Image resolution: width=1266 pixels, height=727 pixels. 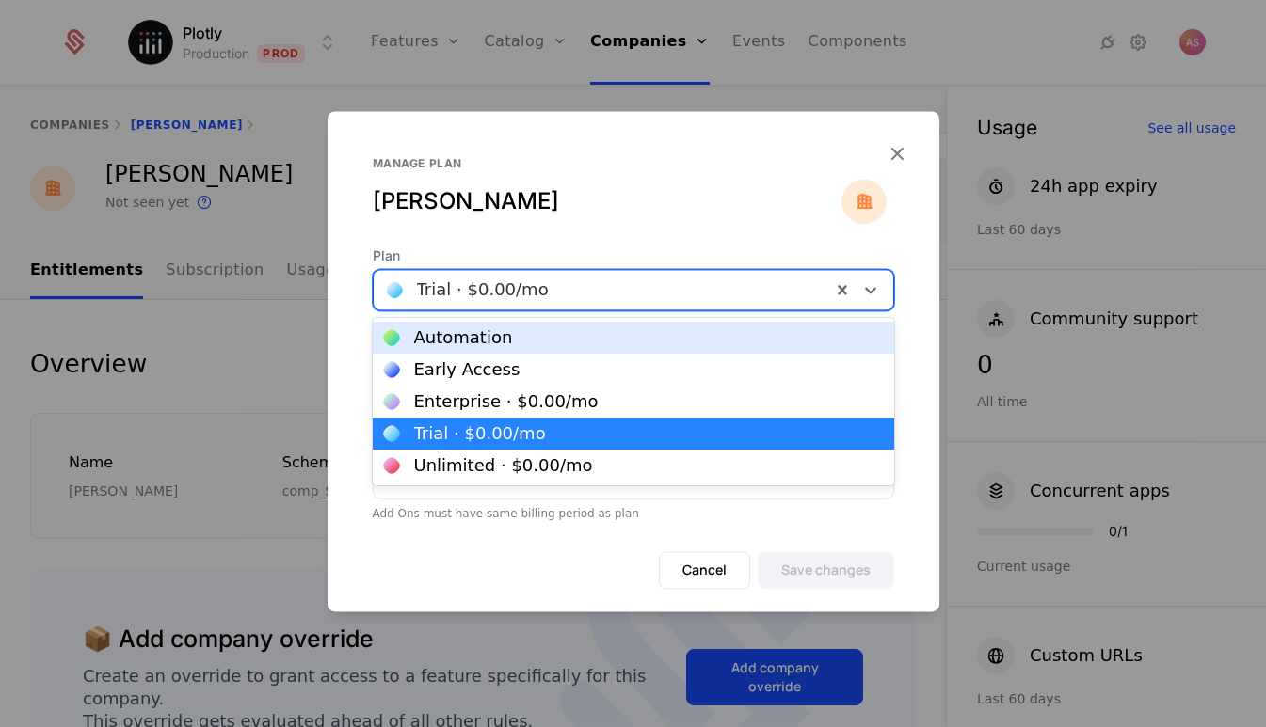 I want to click on div: Manage plan, so click(x=607, y=164).